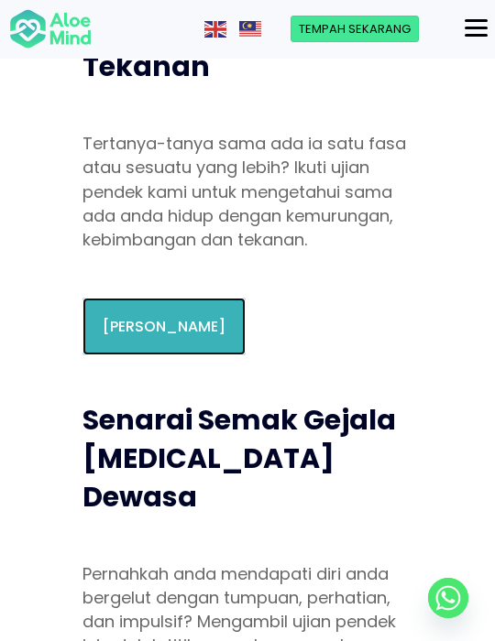  I want to click on a: English, so click(216, 28).